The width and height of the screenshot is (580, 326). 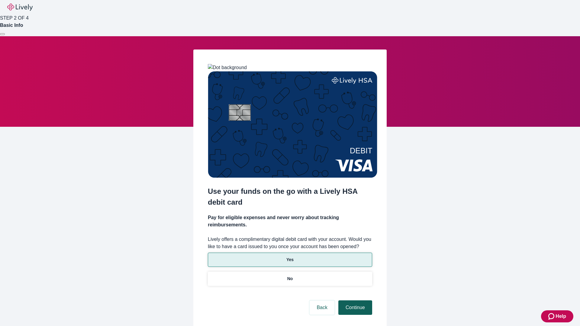 I want to click on button: Back, so click(x=322, y=308).